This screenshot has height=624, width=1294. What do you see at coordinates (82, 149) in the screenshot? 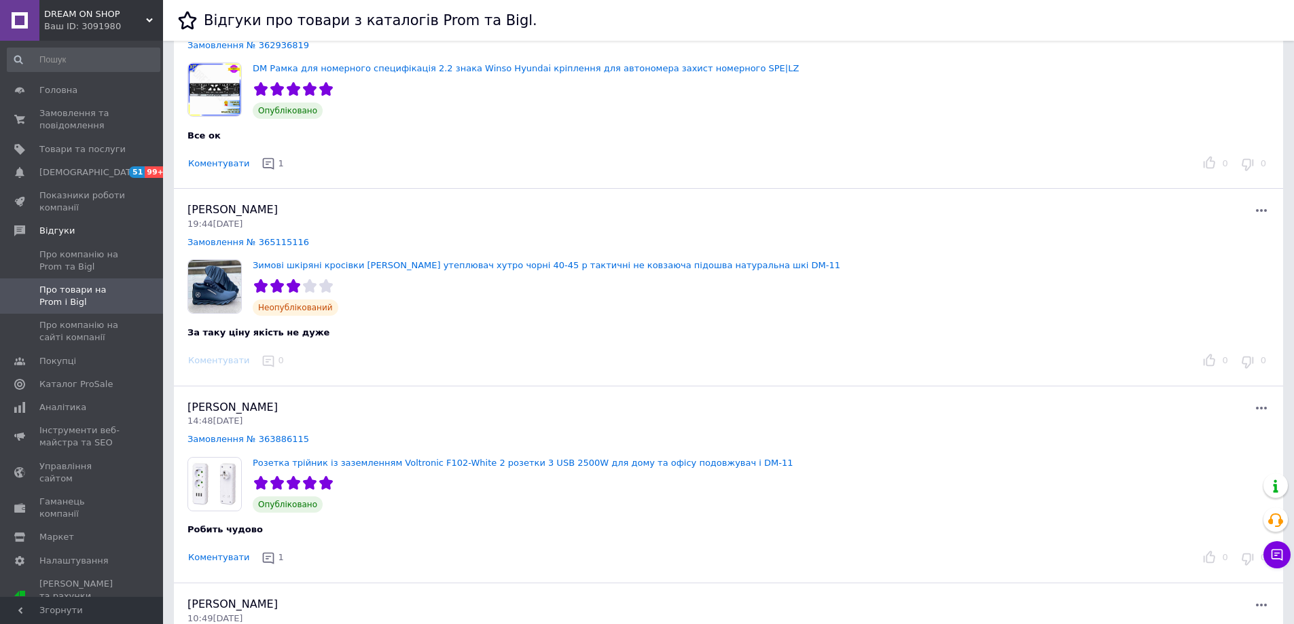
I see `span: Товари та послуги` at bounding box center [82, 149].